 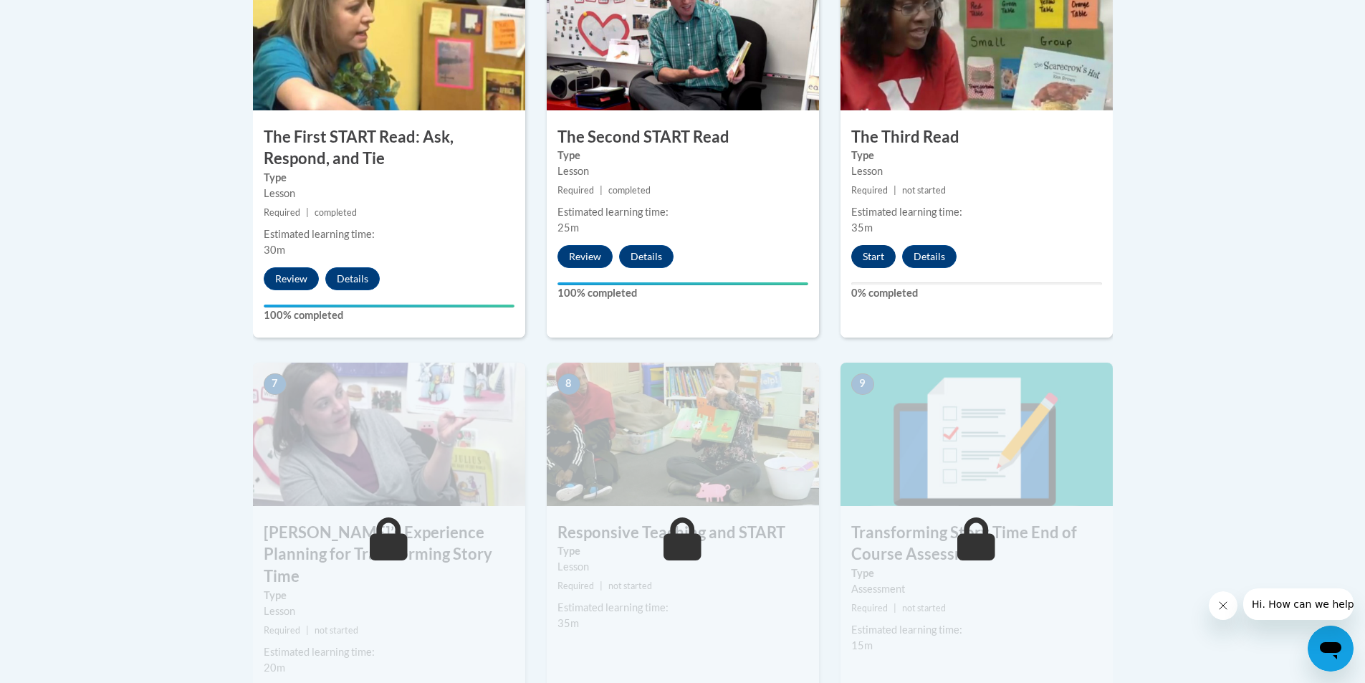 What do you see at coordinates (874, 257) in the screenshot?
I see `button: Start` at bounding box center [874, 257].